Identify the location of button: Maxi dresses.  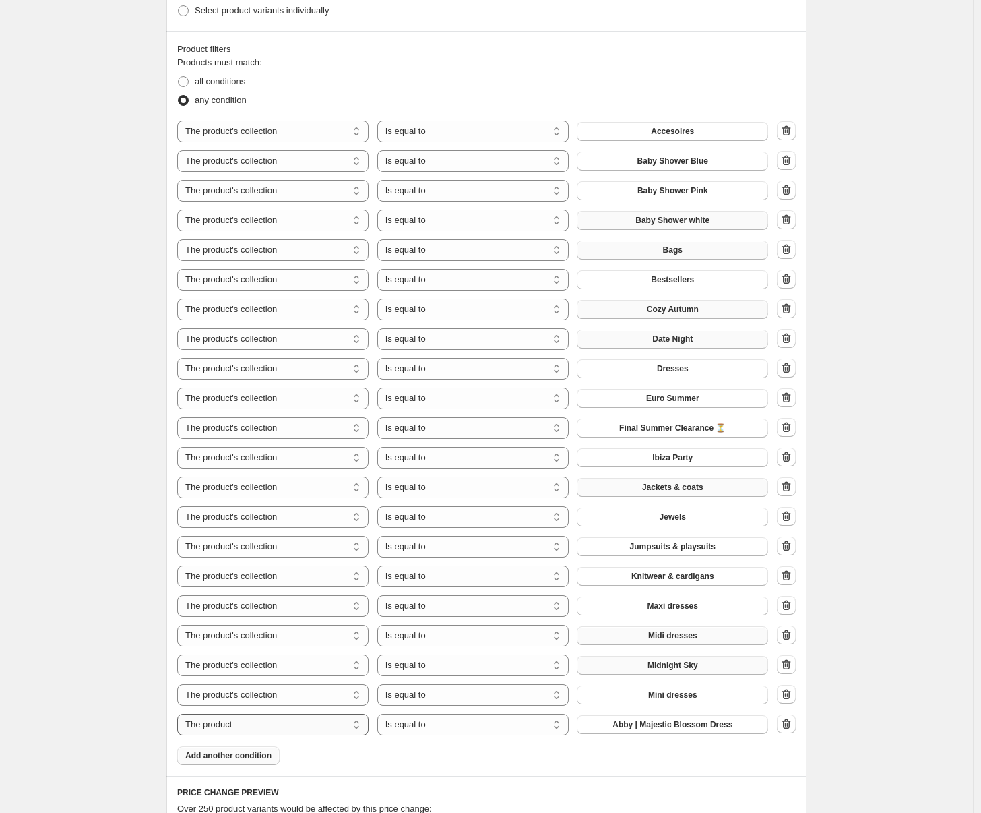
(673, 606).